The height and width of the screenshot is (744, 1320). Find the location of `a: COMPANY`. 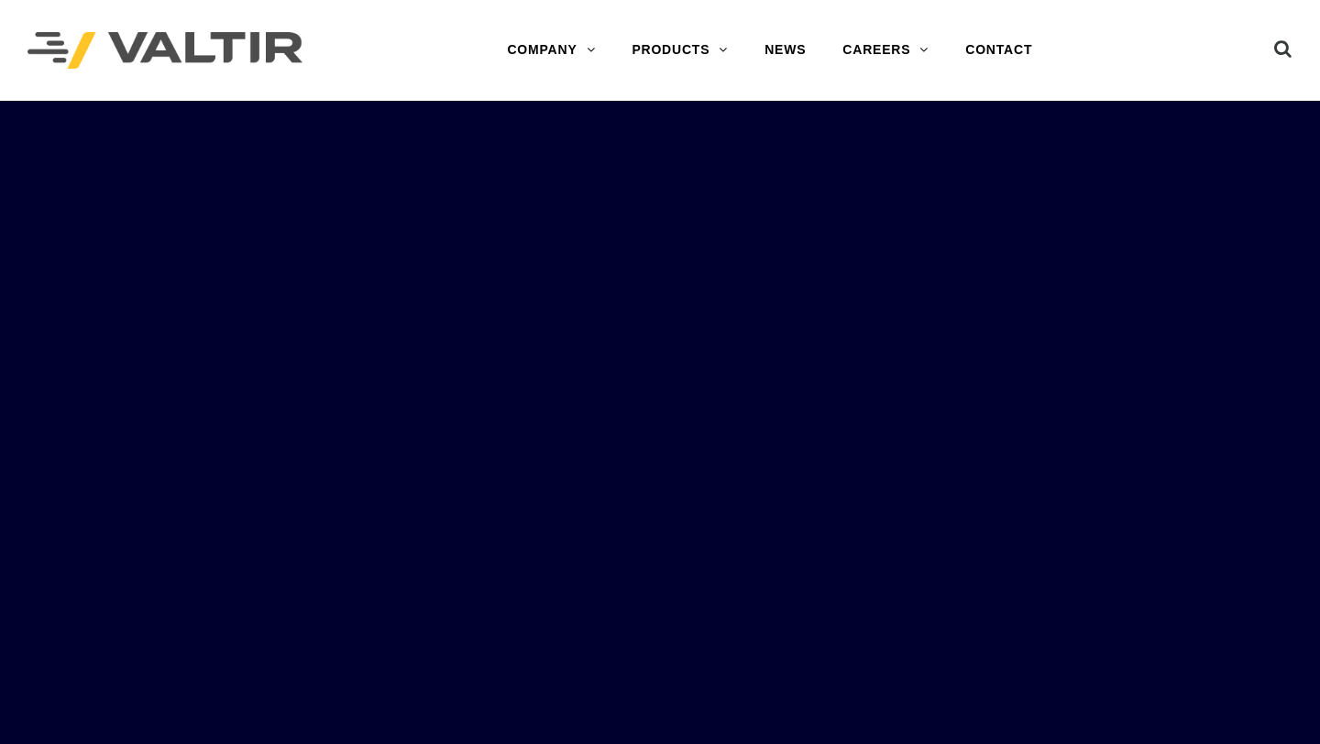

a: COMPANY is located at coordinates (551, 50).